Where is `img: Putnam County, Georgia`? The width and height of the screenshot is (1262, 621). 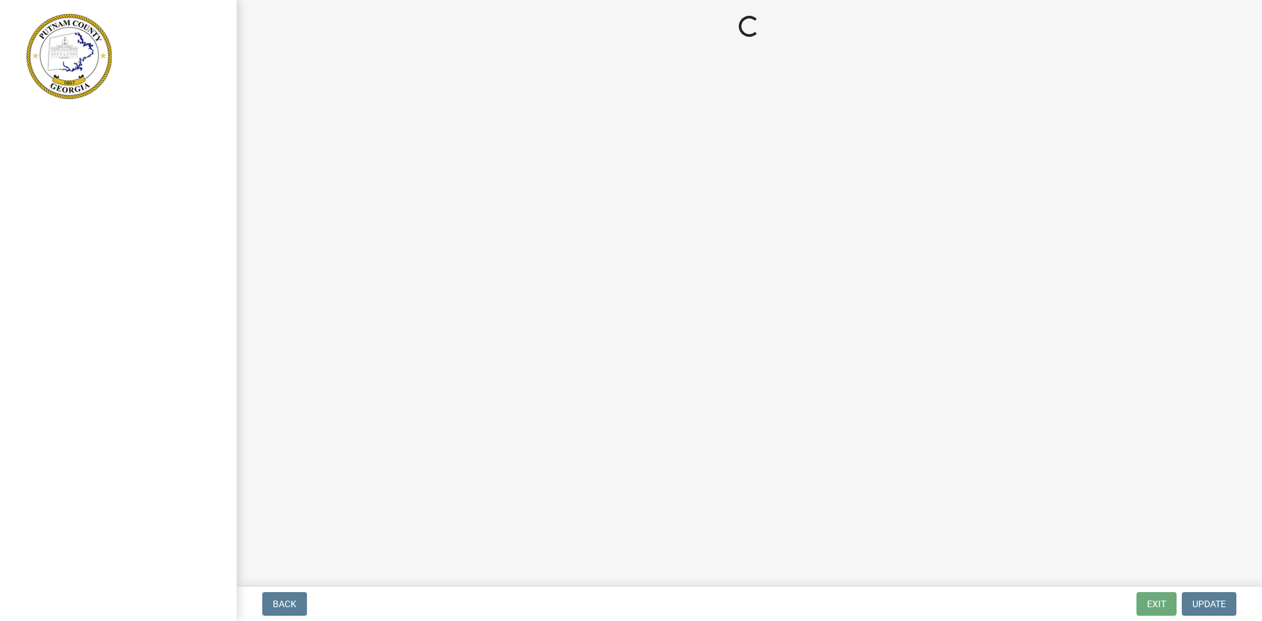 img: Putnam County, Georgia is located at coordinates (69, 57).